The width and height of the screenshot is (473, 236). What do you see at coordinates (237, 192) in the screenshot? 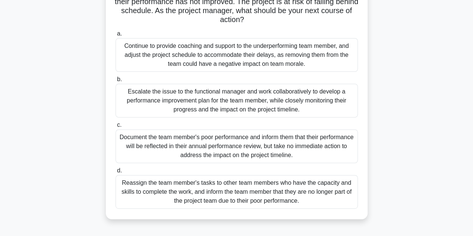
I see `div: Reassign the team member's tasks to other team members who have the capacity and skills to comple...` at bounding box center [237, 192].